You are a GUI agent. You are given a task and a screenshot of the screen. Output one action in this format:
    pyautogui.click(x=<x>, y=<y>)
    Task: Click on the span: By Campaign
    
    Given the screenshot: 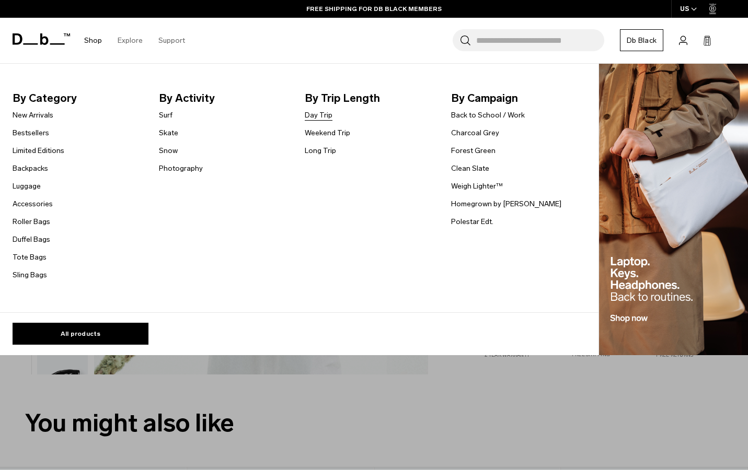 What is the action you would take?
    pyautogui.click(x=516, y=98)
    